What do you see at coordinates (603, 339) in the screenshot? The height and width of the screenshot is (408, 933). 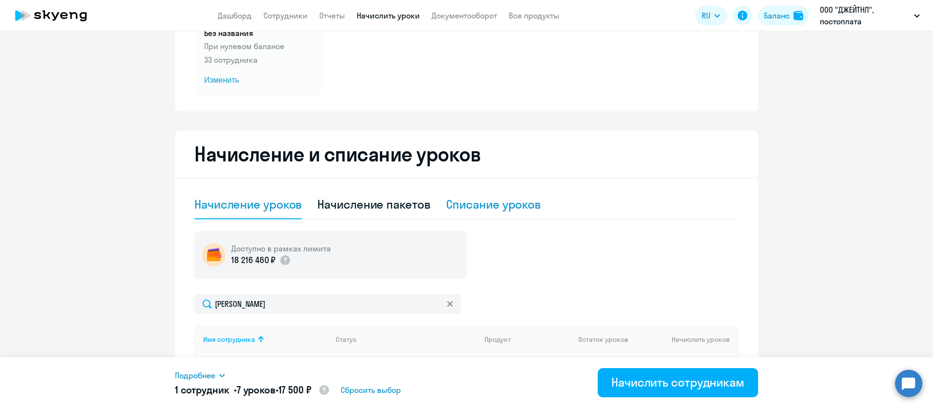 I see `span: Остаток уроков` at bounding box center [603, 339].